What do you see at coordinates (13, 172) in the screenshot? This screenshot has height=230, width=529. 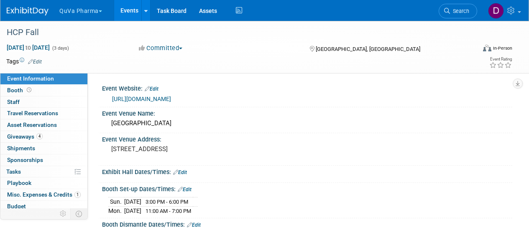 I see `span: Tasks` at bounding box center [13, 172].